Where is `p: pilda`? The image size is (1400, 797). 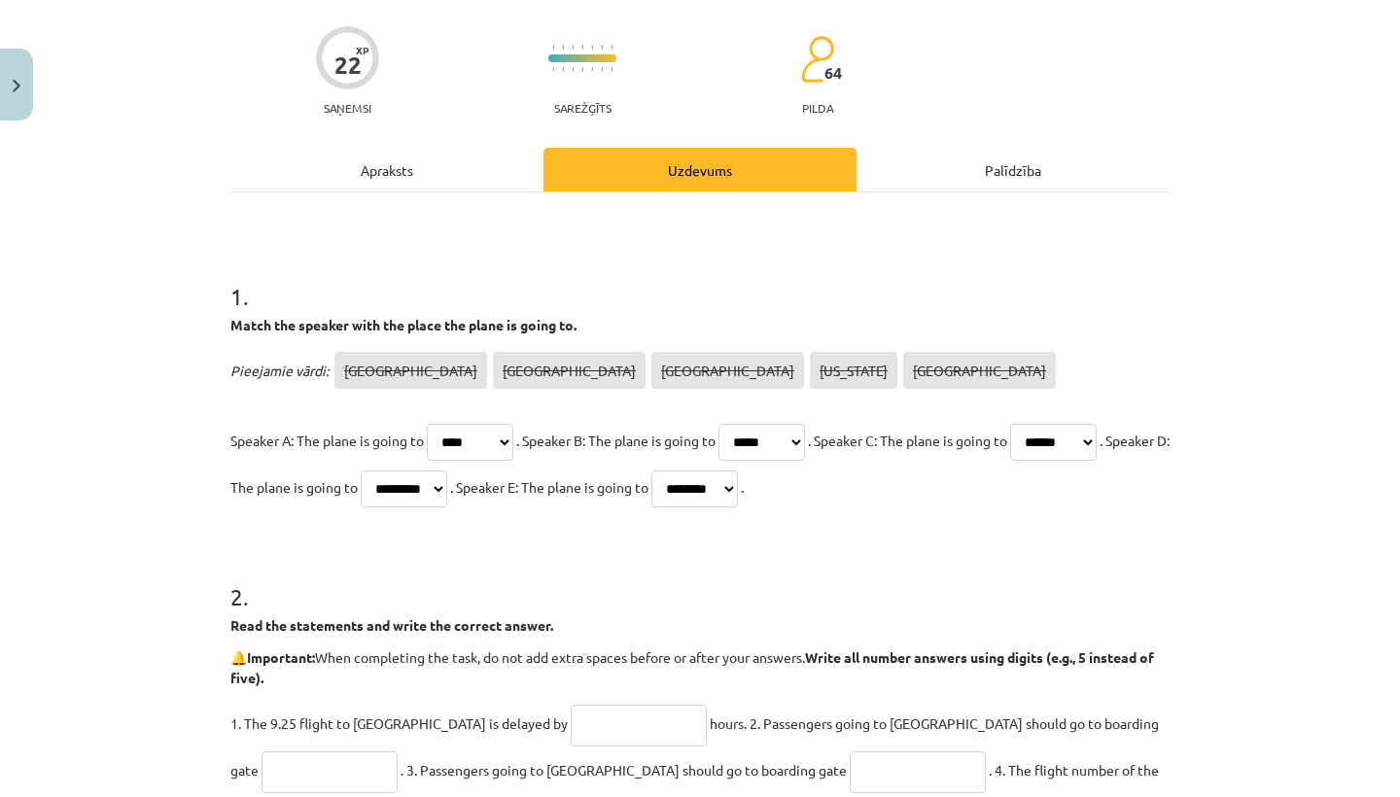 p: pilda is located at coordinates (818, 108).